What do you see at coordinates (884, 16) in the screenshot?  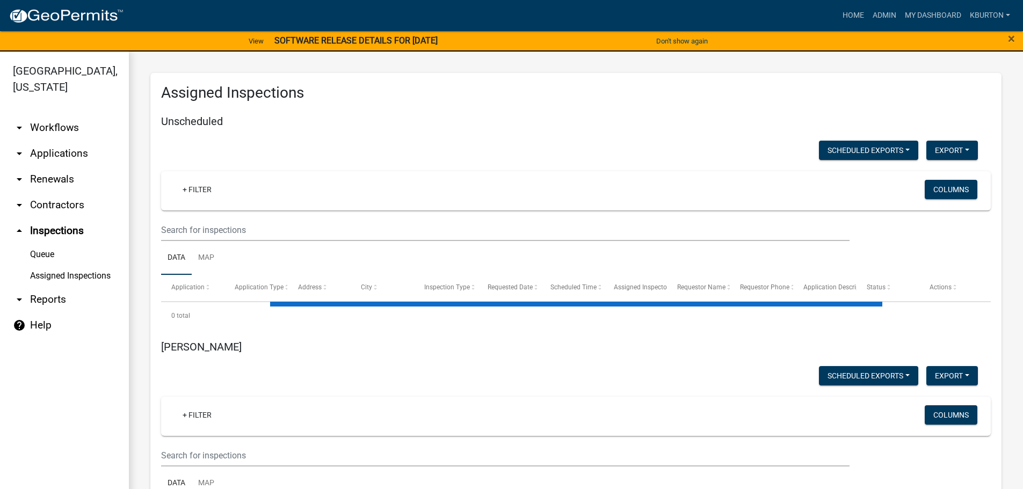 I see `a: Admin` at bounding box center [884, 16].